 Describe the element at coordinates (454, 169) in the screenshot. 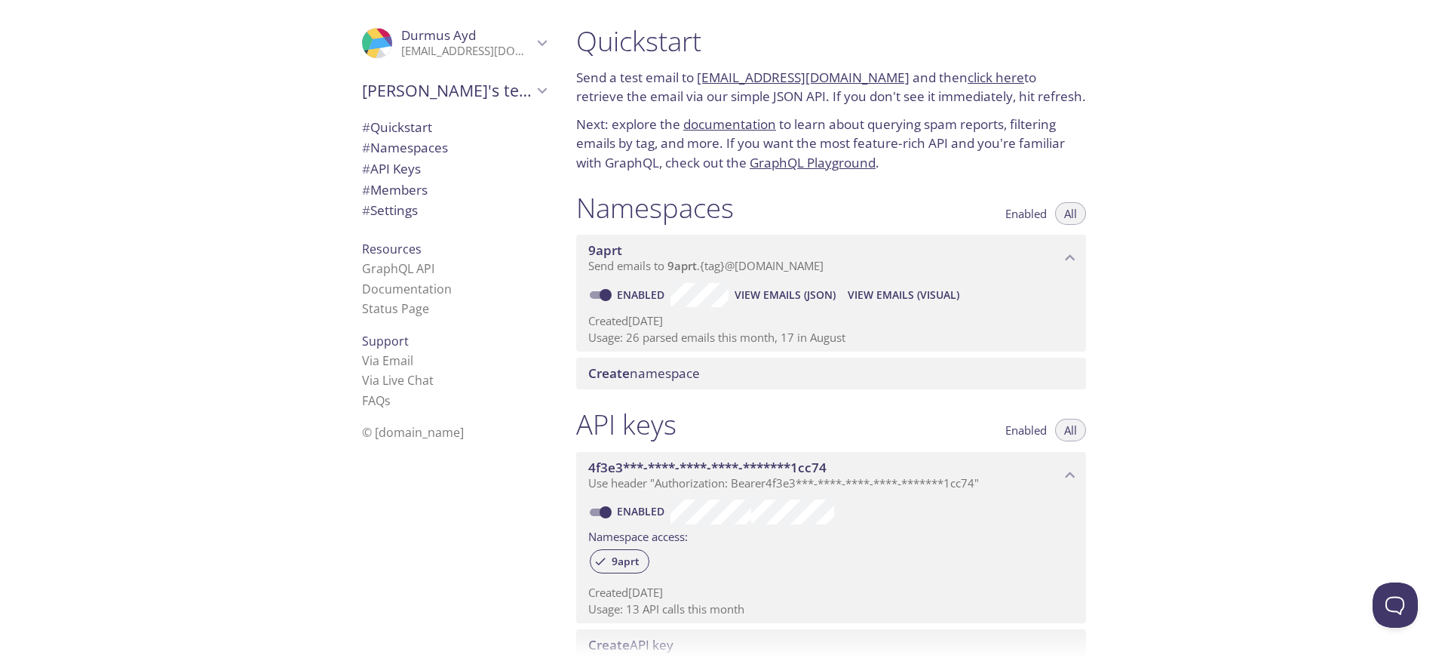

I see `div: API Keys` at that location.